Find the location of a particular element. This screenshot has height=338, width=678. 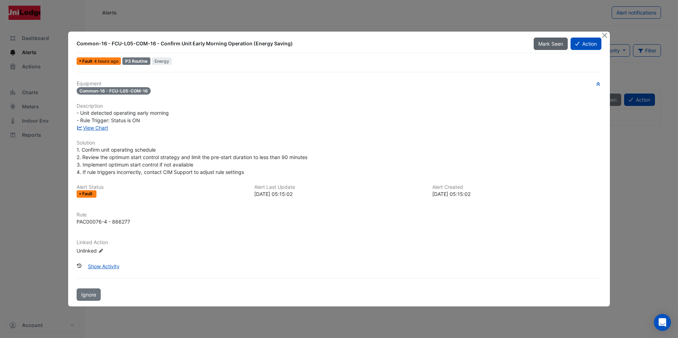

button: Mark Seen is located at coordinates (551, 44).